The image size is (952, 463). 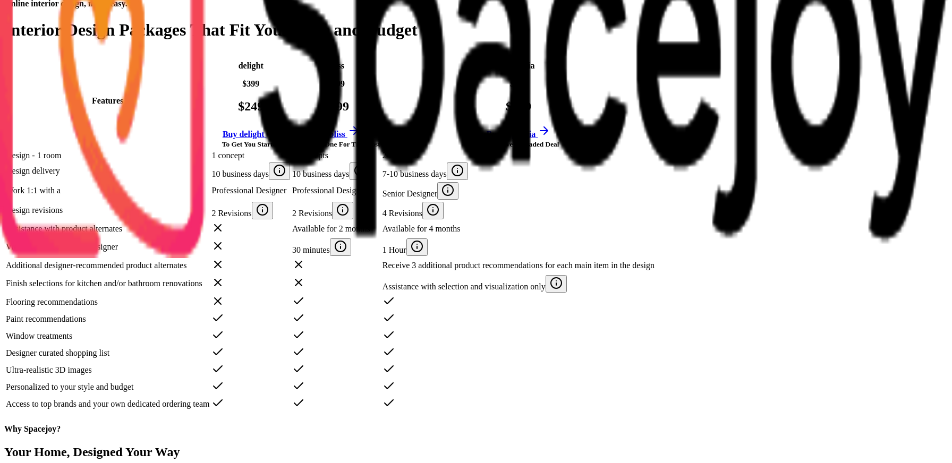 I want to click on td: Flooring recommendations, so click(x=107, y=302).